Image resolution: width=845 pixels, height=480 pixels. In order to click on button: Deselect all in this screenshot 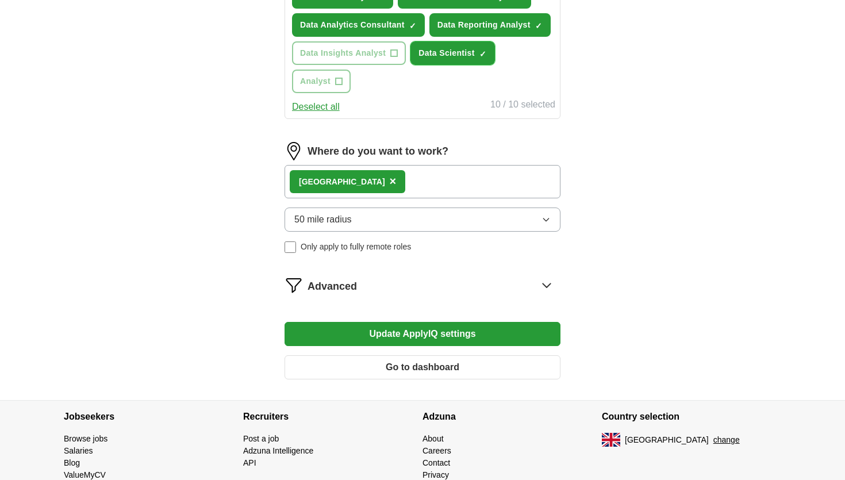, I will do `click(315, 107)`.